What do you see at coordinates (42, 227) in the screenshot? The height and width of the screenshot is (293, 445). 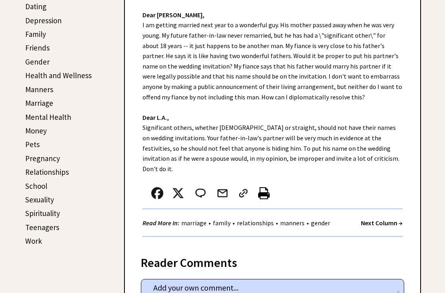 I see `a: Teenagers` at bounding box center [42, 227].